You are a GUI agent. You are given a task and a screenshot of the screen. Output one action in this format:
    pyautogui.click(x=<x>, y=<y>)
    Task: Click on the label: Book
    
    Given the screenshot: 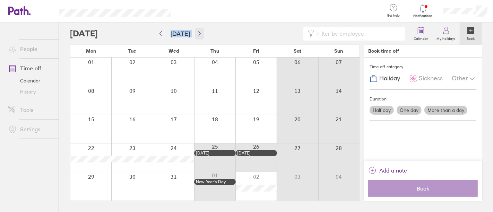 What is the action you would take?
    pyautogui.click(x=470, y=38)
    